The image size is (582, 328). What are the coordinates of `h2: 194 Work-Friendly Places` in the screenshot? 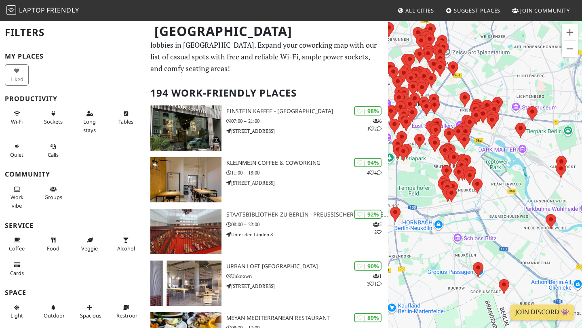 It's located at (267, 93).